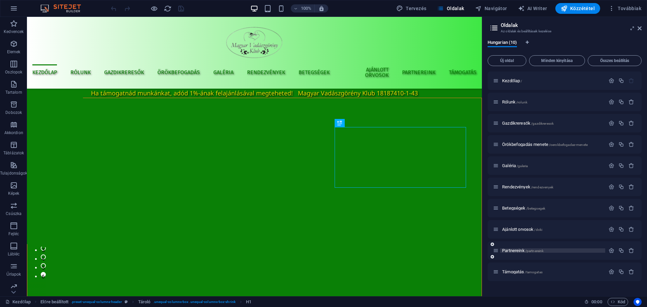 This screenshot has height=307, width=647. Describe the element at coordinates (13, 274) in the screenshot. I see `p: Űrlapok` at that location.